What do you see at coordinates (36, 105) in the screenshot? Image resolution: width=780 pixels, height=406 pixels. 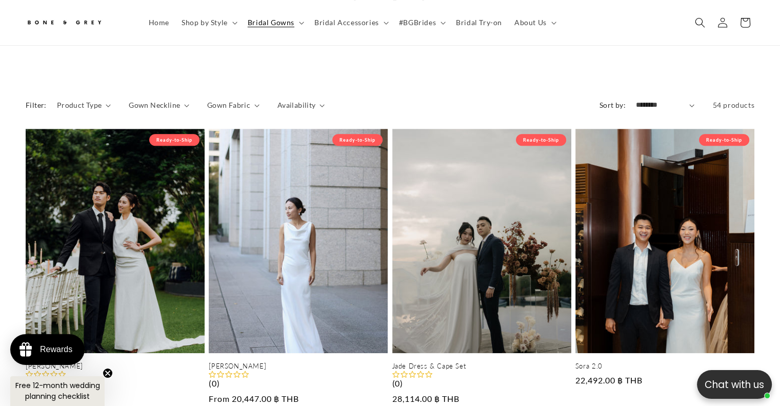 I see `h2: Filter:` at bounding box center [36, 105].